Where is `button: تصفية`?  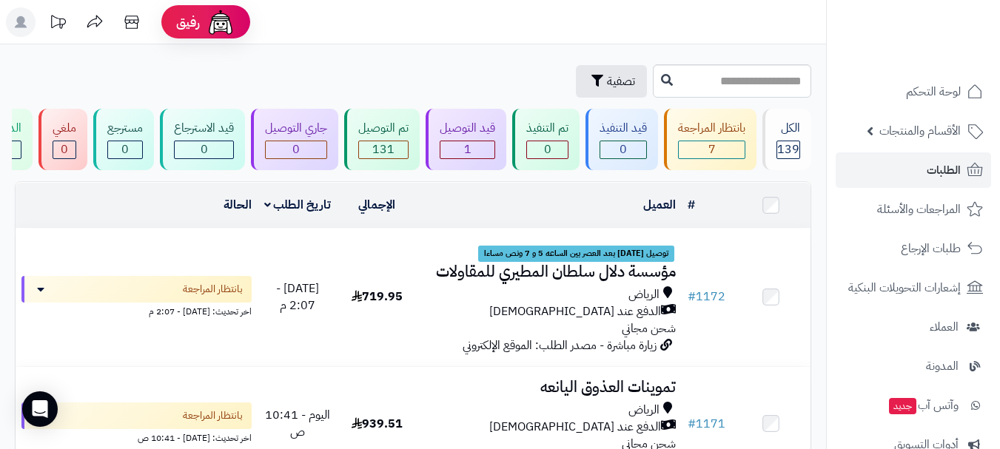 button: تصفية is located at coordinates (611, 81).